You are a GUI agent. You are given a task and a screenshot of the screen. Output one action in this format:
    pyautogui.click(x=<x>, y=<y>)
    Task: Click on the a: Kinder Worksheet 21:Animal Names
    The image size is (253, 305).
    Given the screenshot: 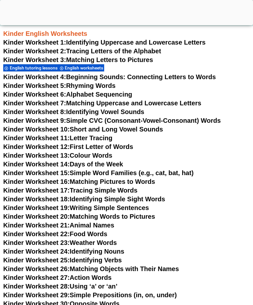 What is the action you would take?
    pyautogui.click(x=59, y=225)
    